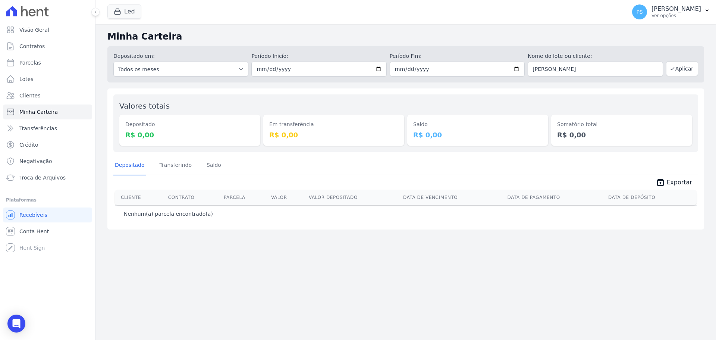 Image resolution: width=716 pixels, height=340 pixels. Describe the element at coordinates (319, 56) in the screenshot. I see `label: Período Inicío:` at that location.